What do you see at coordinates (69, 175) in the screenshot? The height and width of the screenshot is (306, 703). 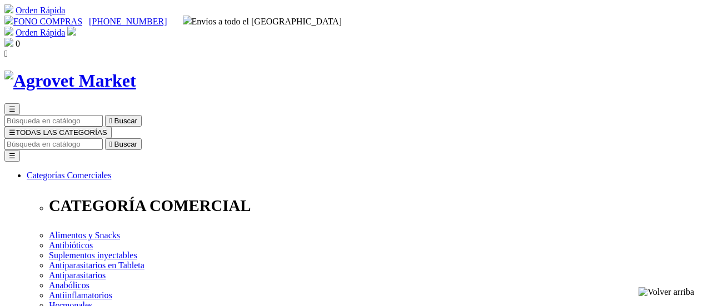 I see `a: Categorías Comerciales` at bounding box center [69, 175].